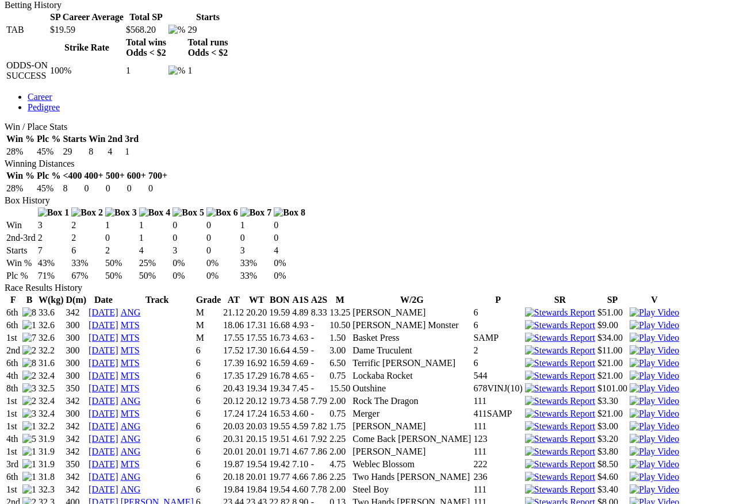 The image size is (736, 504). I want to click on img: Box 3, so click(121, 213).